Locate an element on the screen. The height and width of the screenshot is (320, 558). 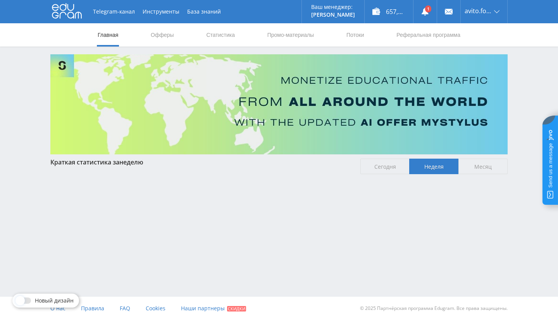
a: Правила is located at coordinates (93, 308).